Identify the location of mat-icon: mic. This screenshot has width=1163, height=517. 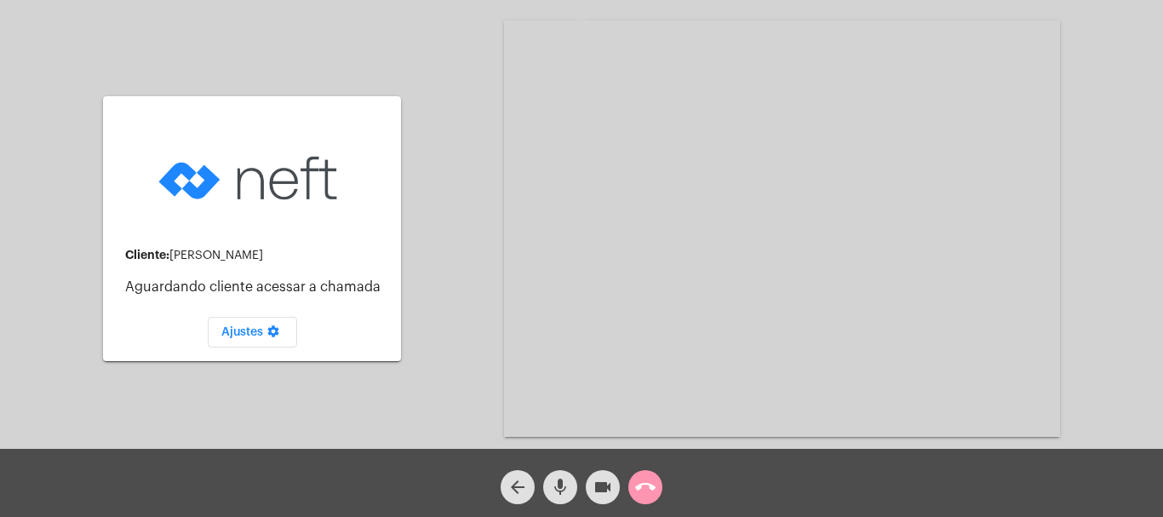
(560, 487).